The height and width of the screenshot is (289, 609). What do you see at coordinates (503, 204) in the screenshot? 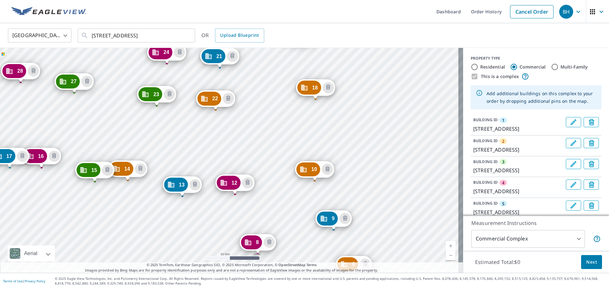
I see `span: 5` at bounding box center [503, 204].